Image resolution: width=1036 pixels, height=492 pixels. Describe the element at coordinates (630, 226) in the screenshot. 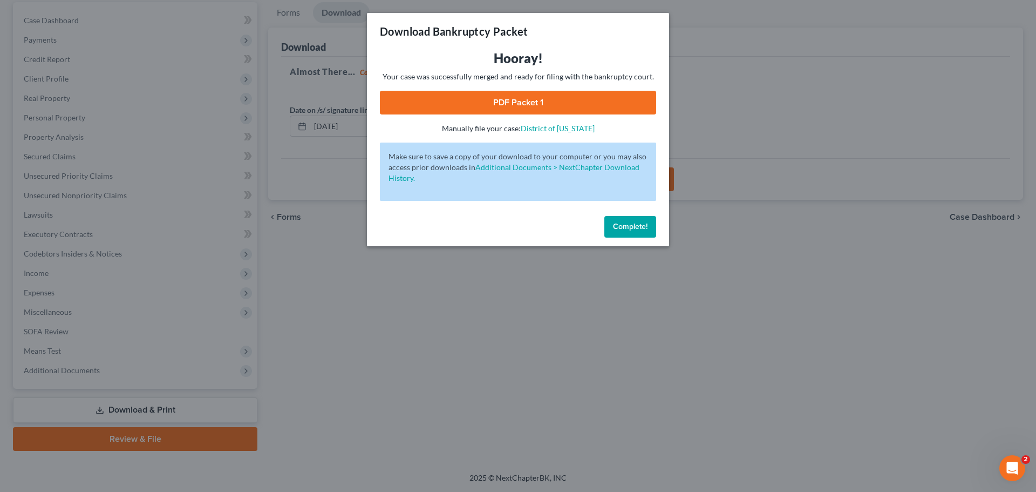

I see `span: Complete!` at that location.